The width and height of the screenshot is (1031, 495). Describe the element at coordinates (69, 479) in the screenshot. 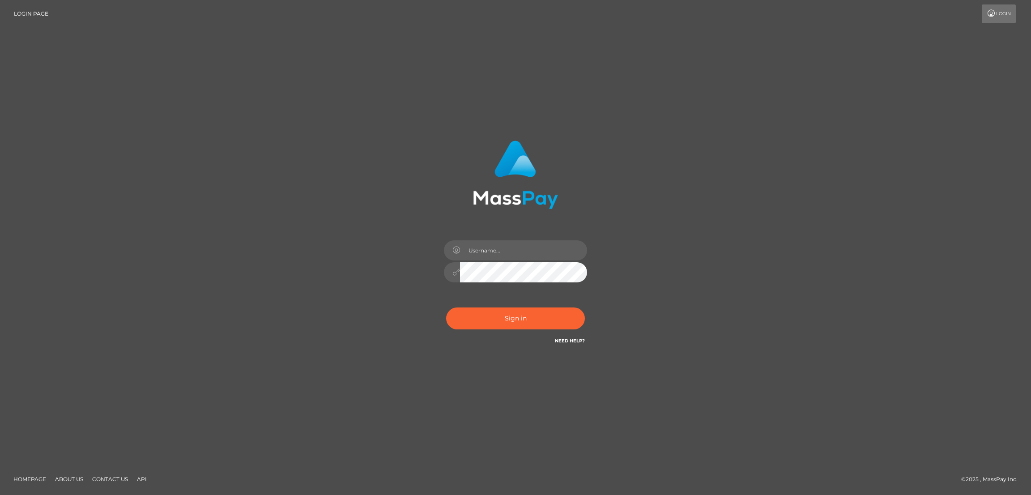

I see `a: About Us` at that location.